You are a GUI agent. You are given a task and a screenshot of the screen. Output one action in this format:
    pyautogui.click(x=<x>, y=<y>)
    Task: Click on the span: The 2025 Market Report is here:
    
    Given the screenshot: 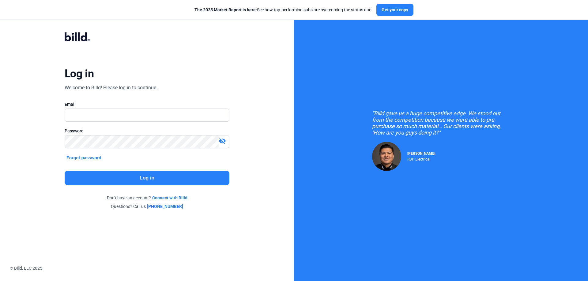 What is the action you would take?
    pyautogui.click(x=226, y=10)
    